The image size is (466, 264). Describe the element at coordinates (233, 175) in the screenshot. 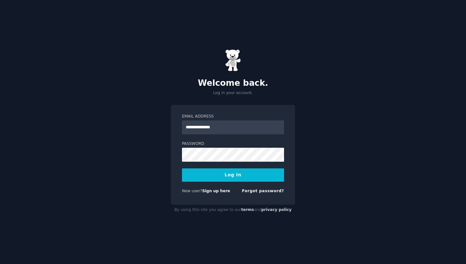

I see `button: Log In` at that location.